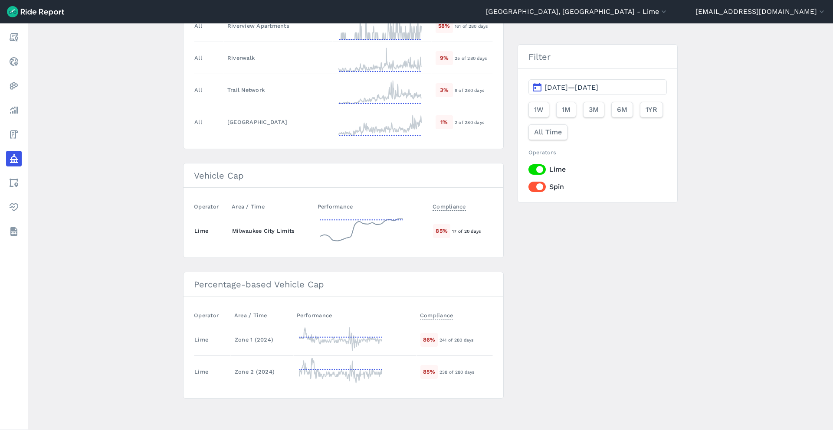  Describe the element at coordinates (14, 62) in the screenshot. I see `a: Realtime` at that location.